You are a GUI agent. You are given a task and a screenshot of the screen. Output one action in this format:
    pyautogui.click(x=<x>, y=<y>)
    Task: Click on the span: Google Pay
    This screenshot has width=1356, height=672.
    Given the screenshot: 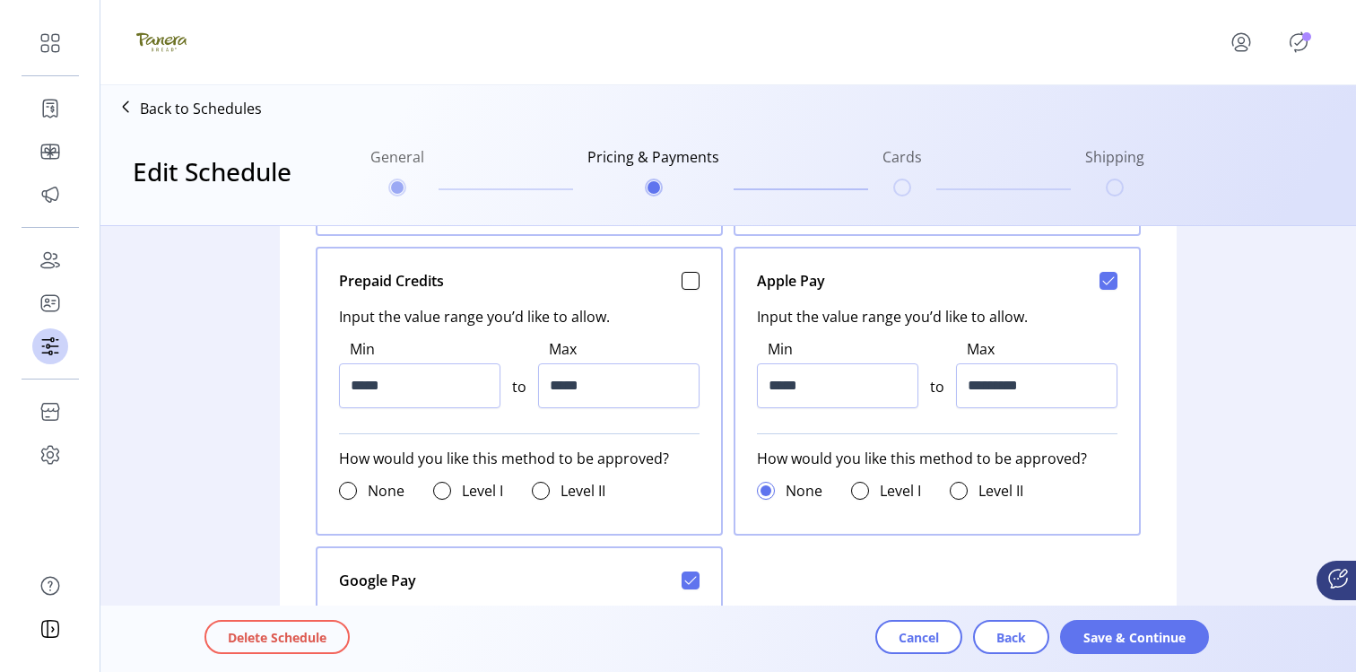 What is the action you would take?
    pyautogui.click(x=378, y=580)
    